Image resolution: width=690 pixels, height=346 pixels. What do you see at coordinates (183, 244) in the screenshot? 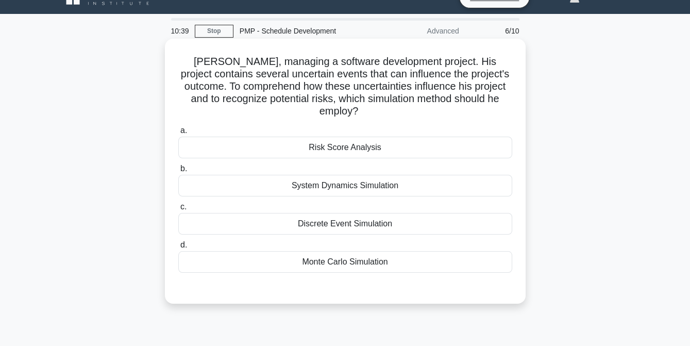
I see `span: d.` at bounding box center [183, 244].